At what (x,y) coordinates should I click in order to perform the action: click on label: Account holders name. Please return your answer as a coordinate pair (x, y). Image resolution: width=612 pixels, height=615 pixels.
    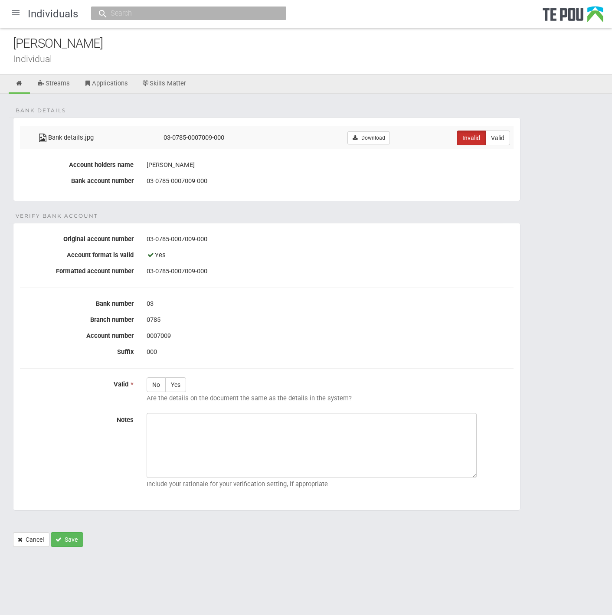
    Looking at the image, I should click on (77, 163).